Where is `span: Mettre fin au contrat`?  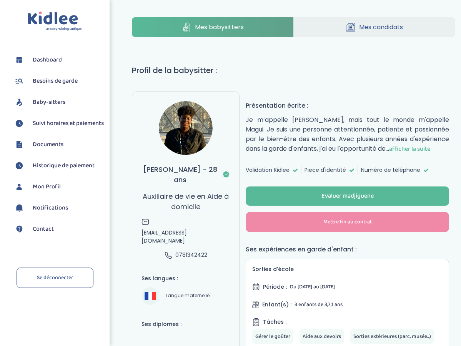
span: Mettre fin au contrat is located at coordinates (347, 222).